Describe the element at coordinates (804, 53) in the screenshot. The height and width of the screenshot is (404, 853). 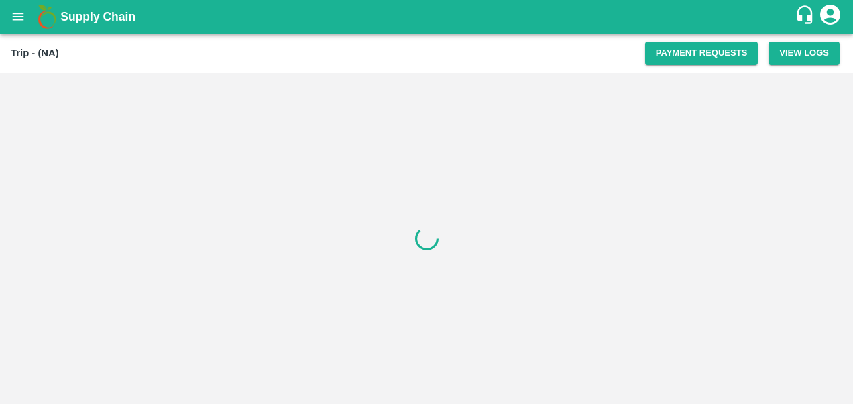
I see `button: View Logs` at that location.